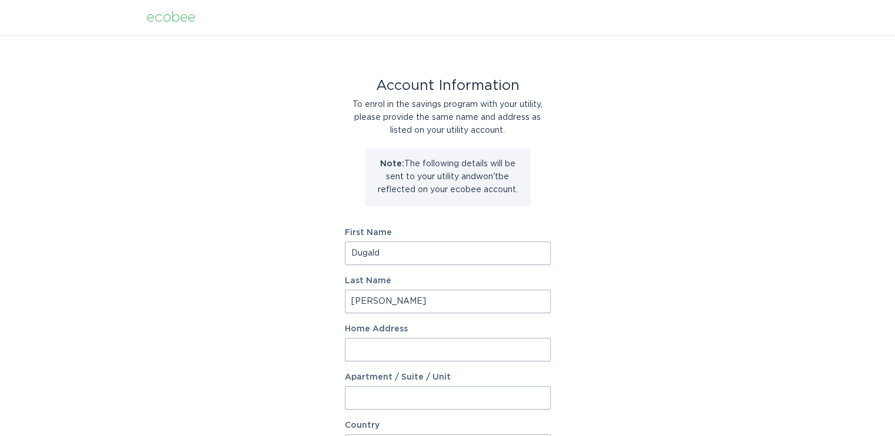  What do you see at coordinates (448, 281) in the screenshot?
I see `label: Last Name` at bounding box center [448, 281].